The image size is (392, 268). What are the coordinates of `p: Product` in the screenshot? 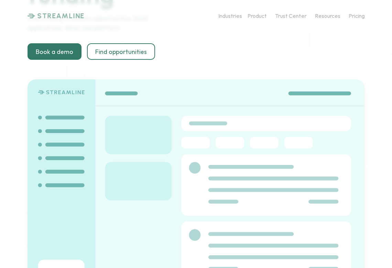 It's located at (257, 15).